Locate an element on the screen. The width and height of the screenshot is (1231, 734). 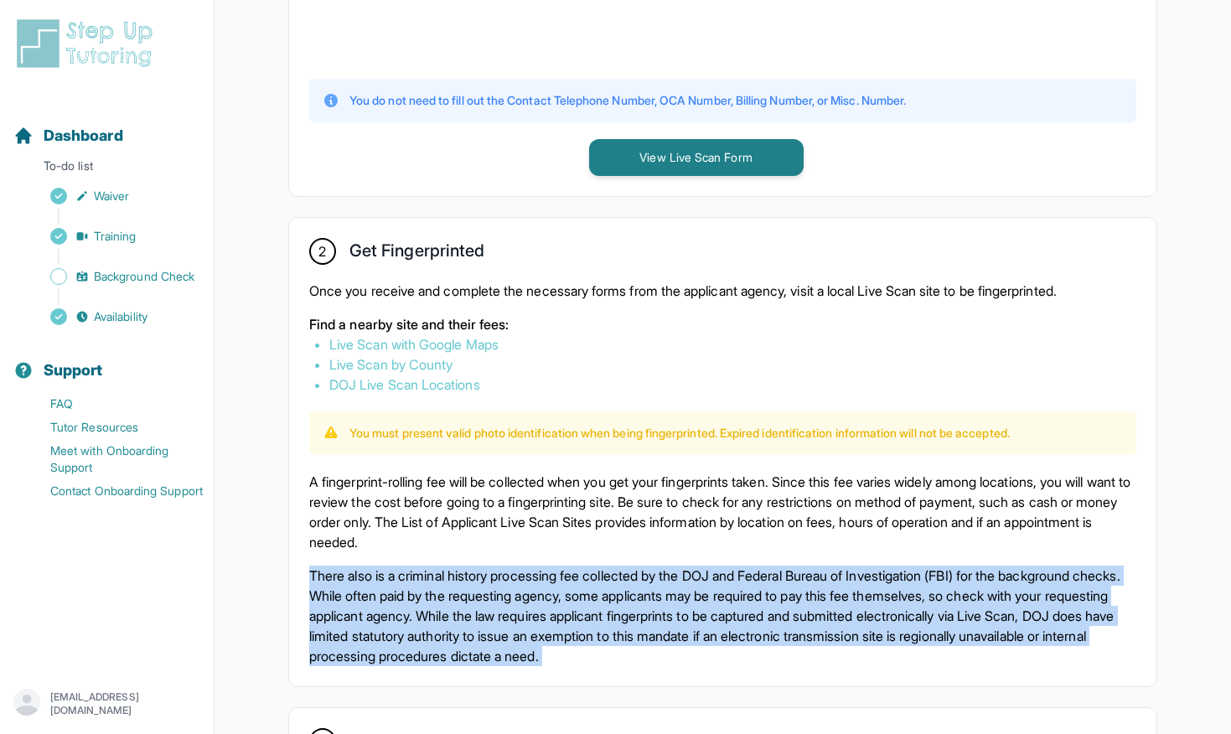
a: Meet with Onboarding Support is located at coordinates (113, 459).